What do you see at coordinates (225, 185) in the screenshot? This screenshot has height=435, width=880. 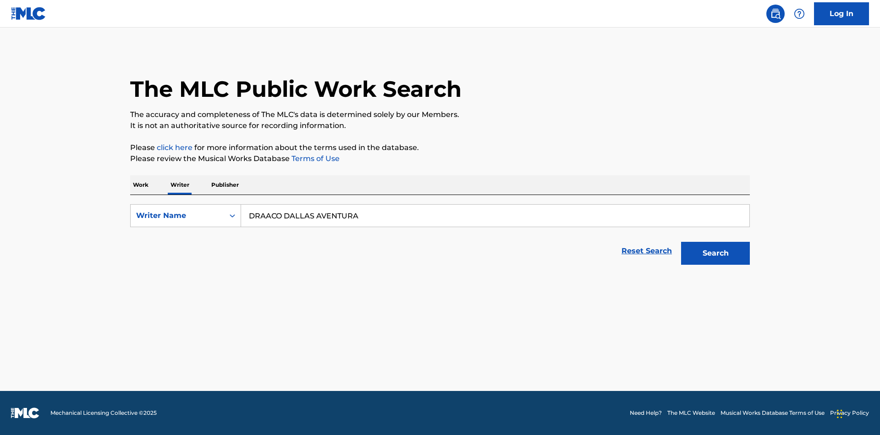 I see `p: Publisher` at bounding box center [225, 185].